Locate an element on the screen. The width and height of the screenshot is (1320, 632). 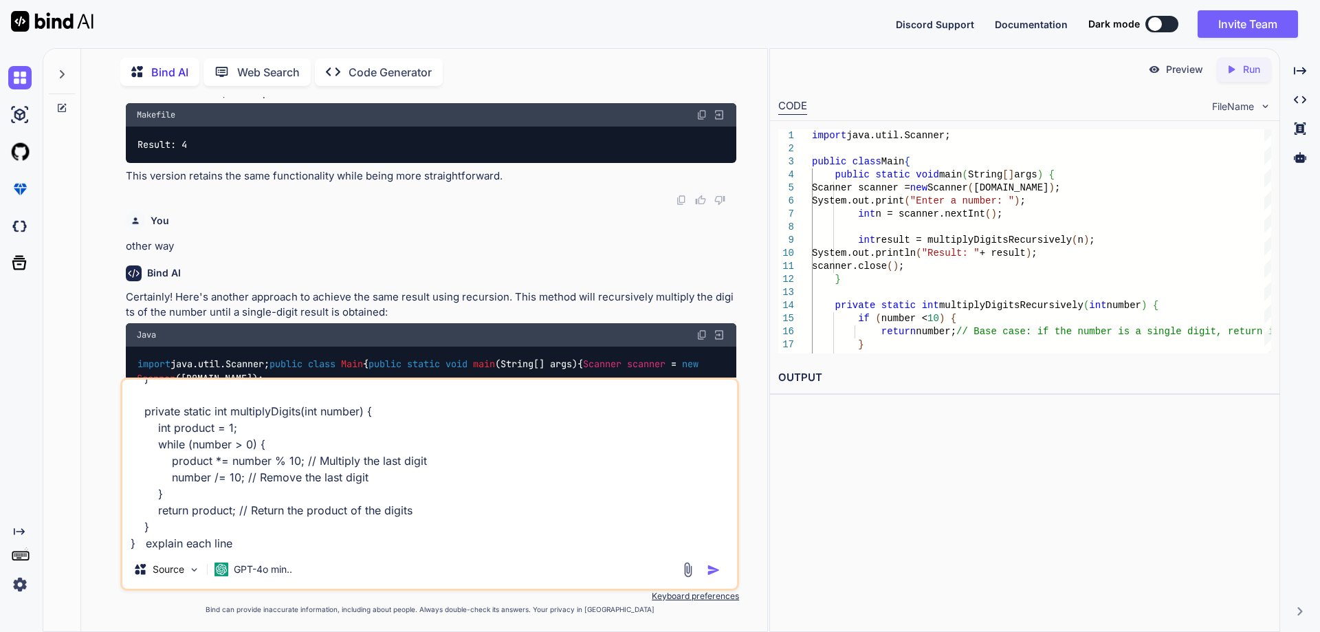
img: settings is located at coordinates (20, 584).